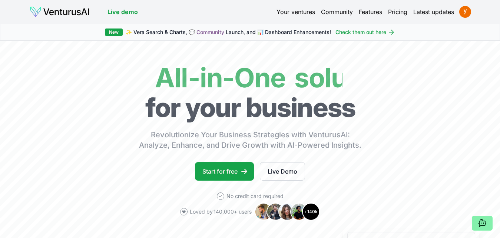 This screenshot has height=238, width=500. I want to click on a: Check them out here, so click(365, 32).